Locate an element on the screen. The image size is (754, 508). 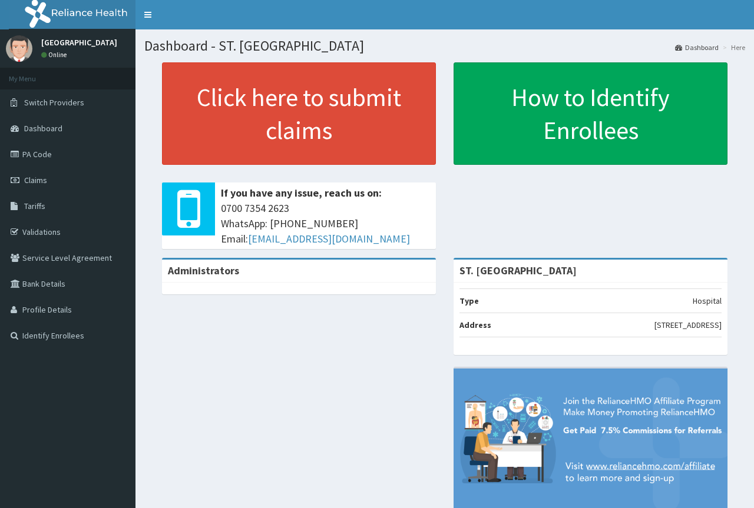
span: Tariffs is located at coordinates (35, 206).